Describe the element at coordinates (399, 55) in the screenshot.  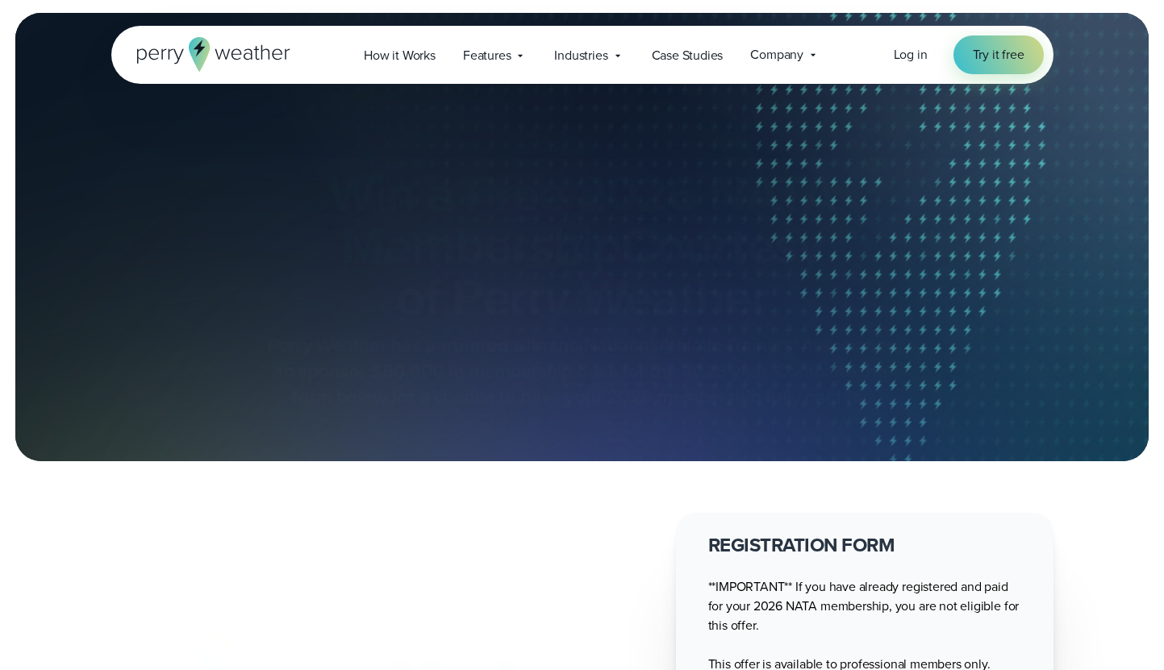
I see `a: How it Works` at that location.